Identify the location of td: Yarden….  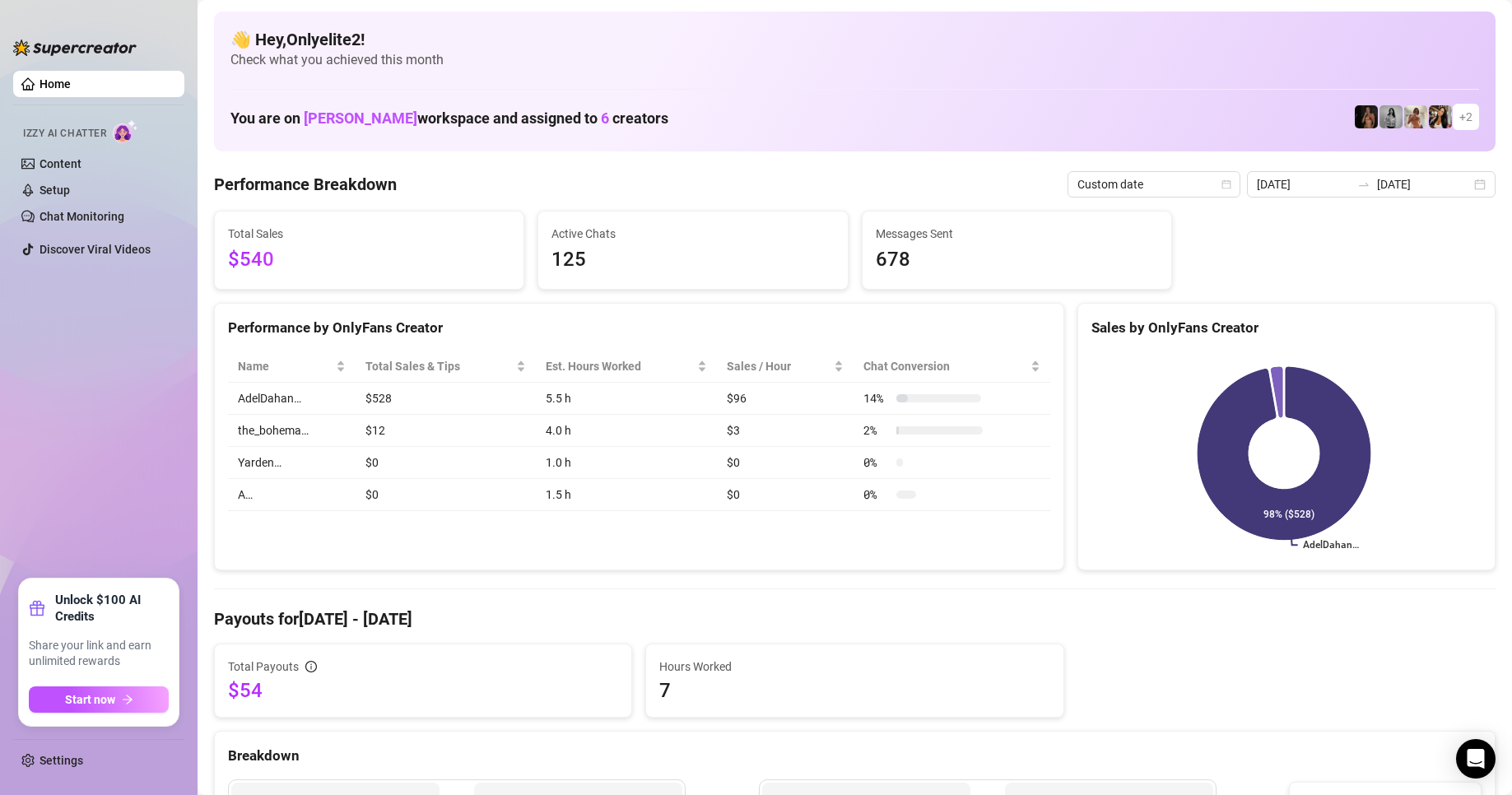
(292, 463).